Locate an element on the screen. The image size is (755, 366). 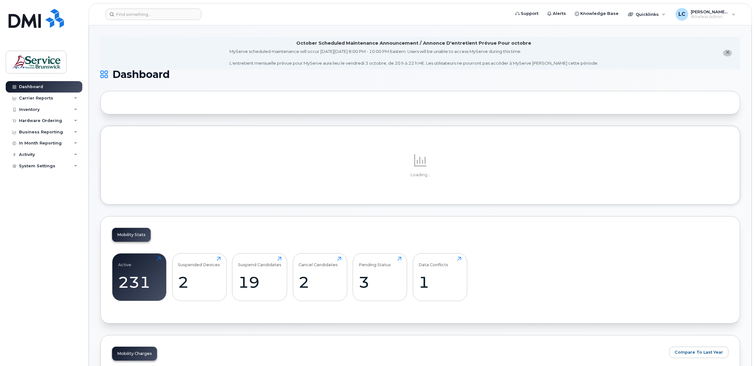
div: 1 is located at coordinates (440, 282).